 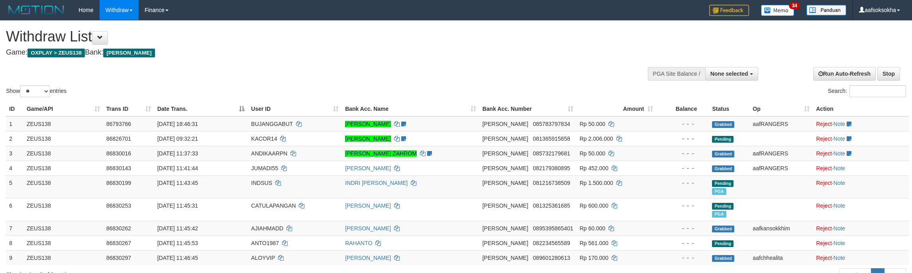 What do you see at coordinates (729, 109) in the screenshot?
I see `th: Status` at bounding box center [729, 109].